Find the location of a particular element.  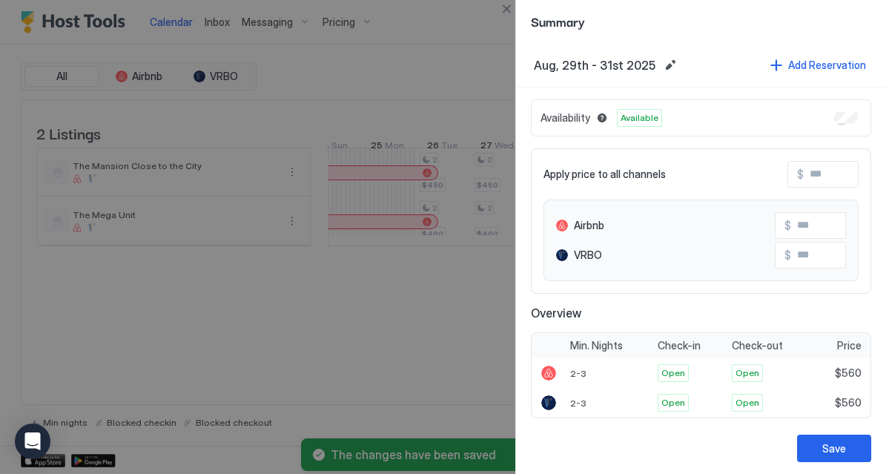

button: Save is located at coordinates (834, 448).